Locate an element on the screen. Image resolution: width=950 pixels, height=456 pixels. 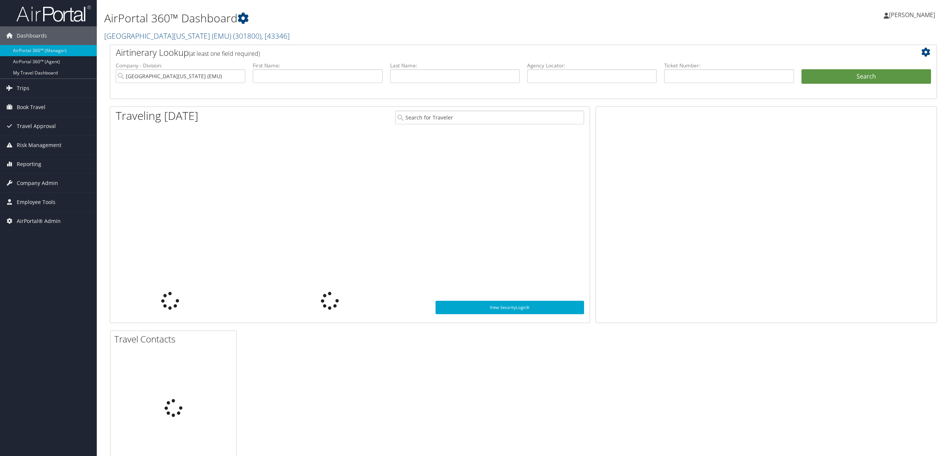
input: Search for Traveler is located at coordinates (489, 117).